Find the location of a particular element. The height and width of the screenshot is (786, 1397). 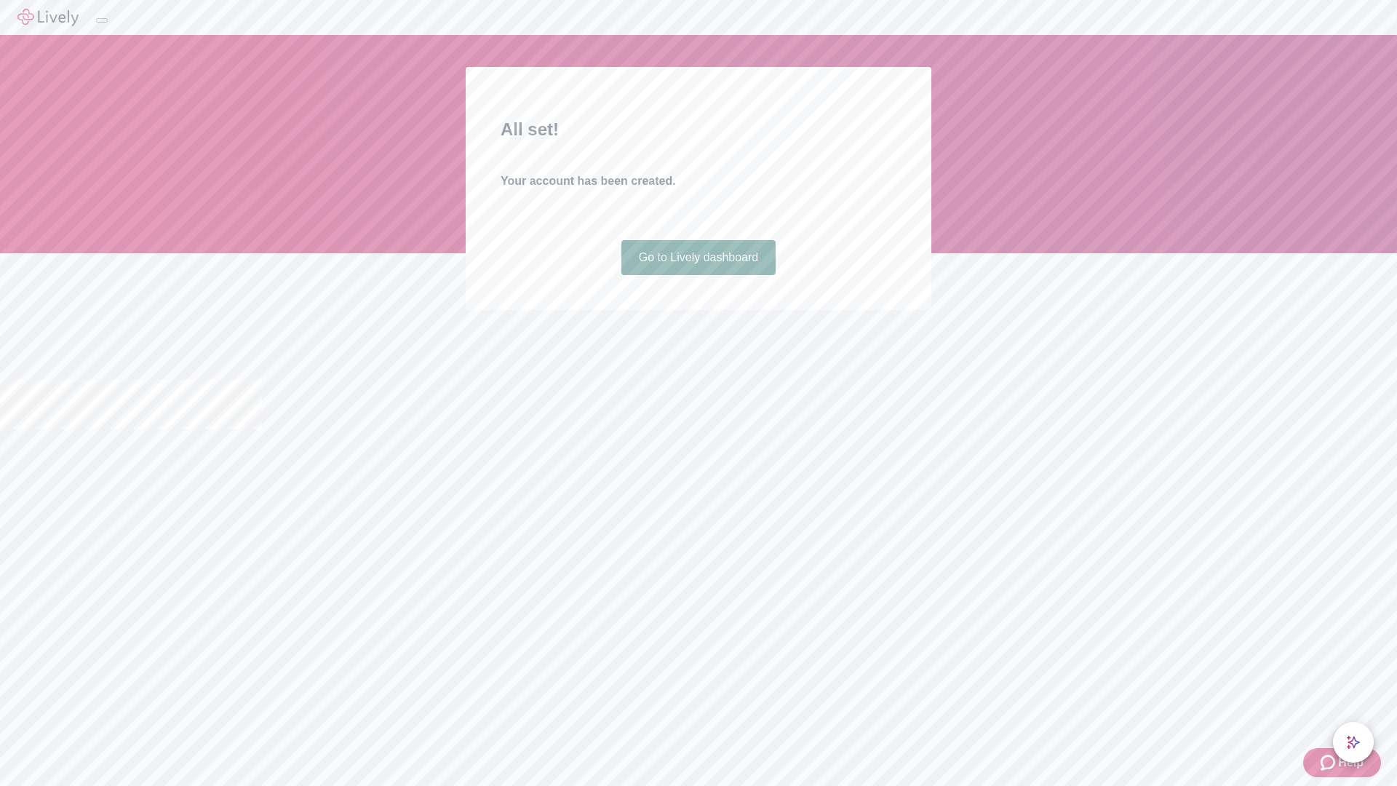

svg: Lively AI Assistant is located at coordinates (1353, 742).